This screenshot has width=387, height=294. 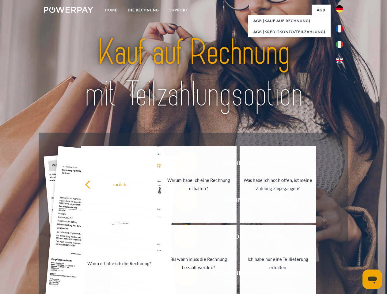 I want to click on a: Home, so click(x=111, y=10).